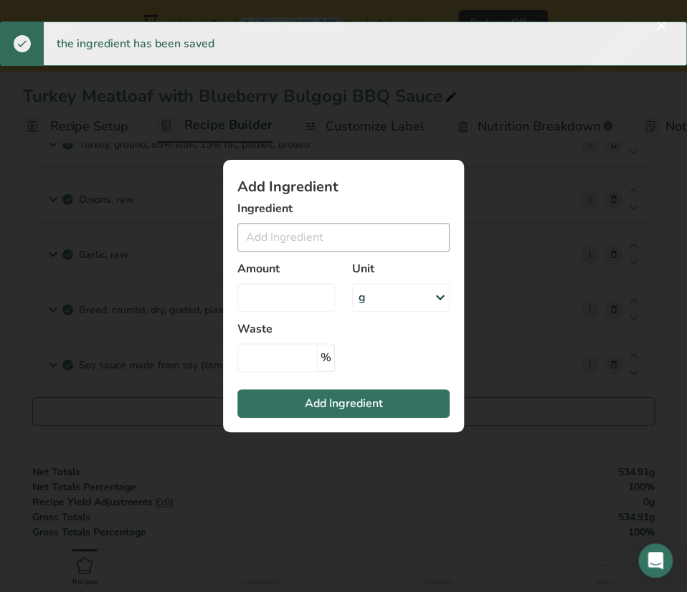  What do you see at coordinates (655, 561) in the screenshot?
I see `div: Open Intercom Messenger` at bounding box center [655, 561].